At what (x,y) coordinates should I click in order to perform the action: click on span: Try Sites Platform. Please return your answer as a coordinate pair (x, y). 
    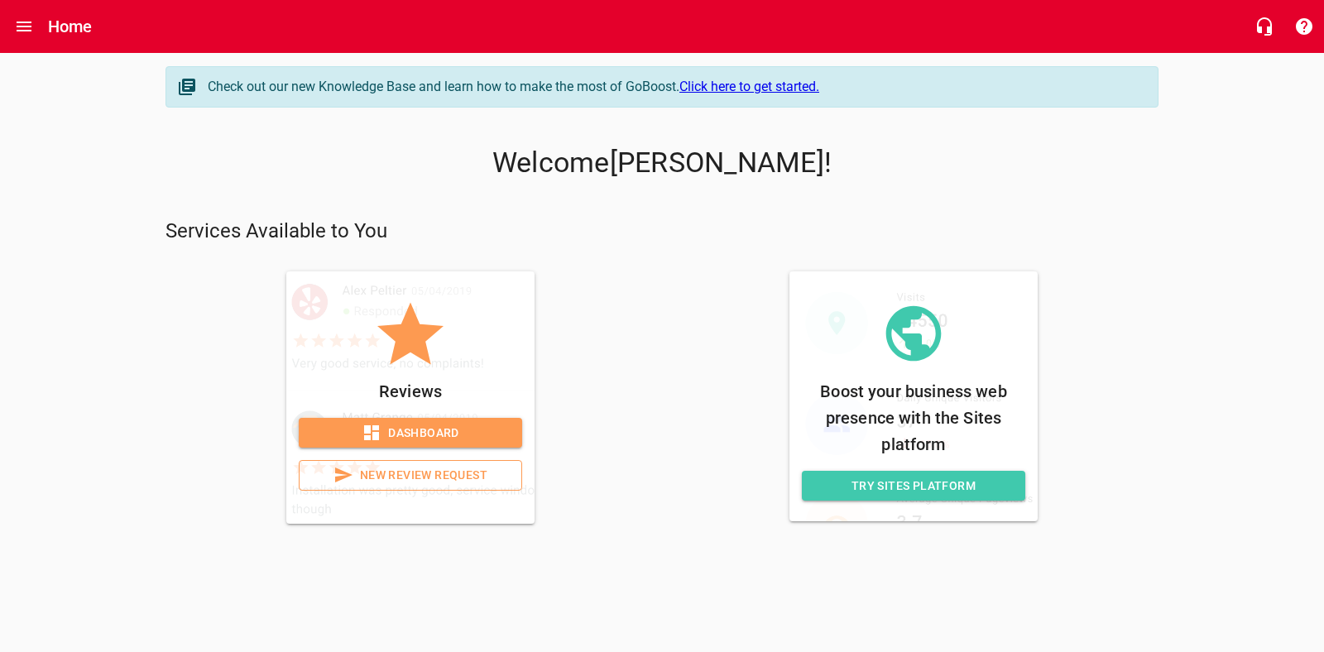
    Looking at the image, I should click on (913, 486).